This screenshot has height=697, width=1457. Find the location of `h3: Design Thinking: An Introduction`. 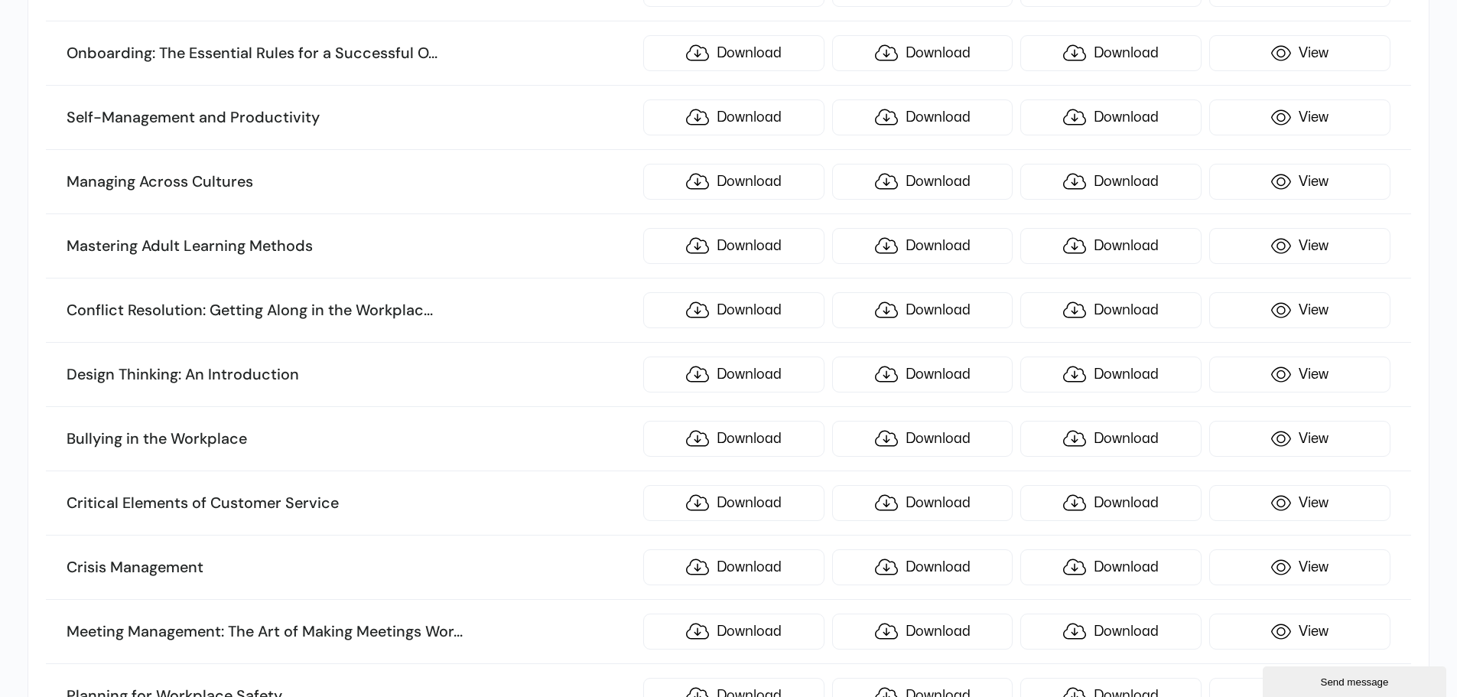

h3: Design Thinking: An Introduction is located at coordinates (351, 375).